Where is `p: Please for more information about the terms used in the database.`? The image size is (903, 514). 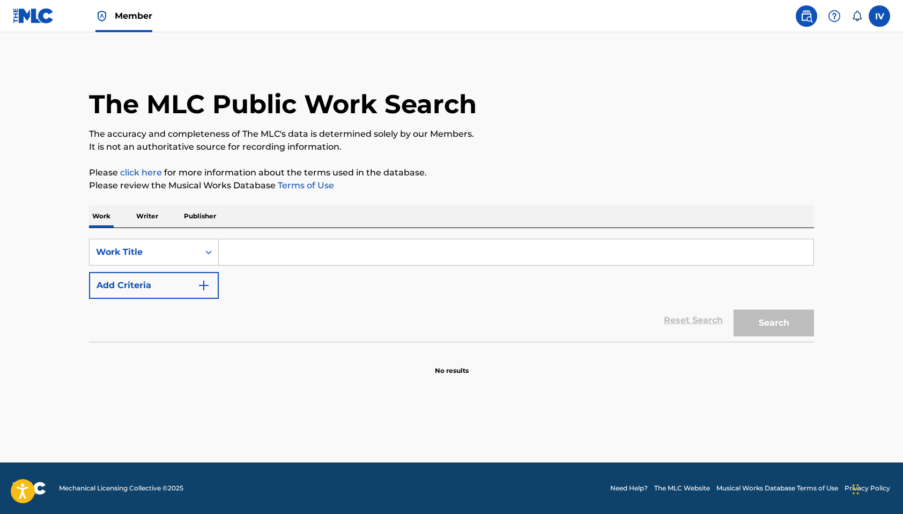
p: Please for more information about the terms used in the database. is located at coordinates (451, 173).